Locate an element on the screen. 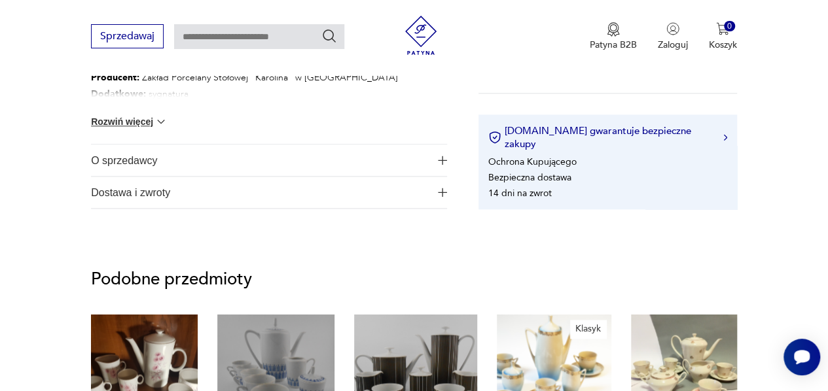  img: chevron down is located at coordinates (161, 122).